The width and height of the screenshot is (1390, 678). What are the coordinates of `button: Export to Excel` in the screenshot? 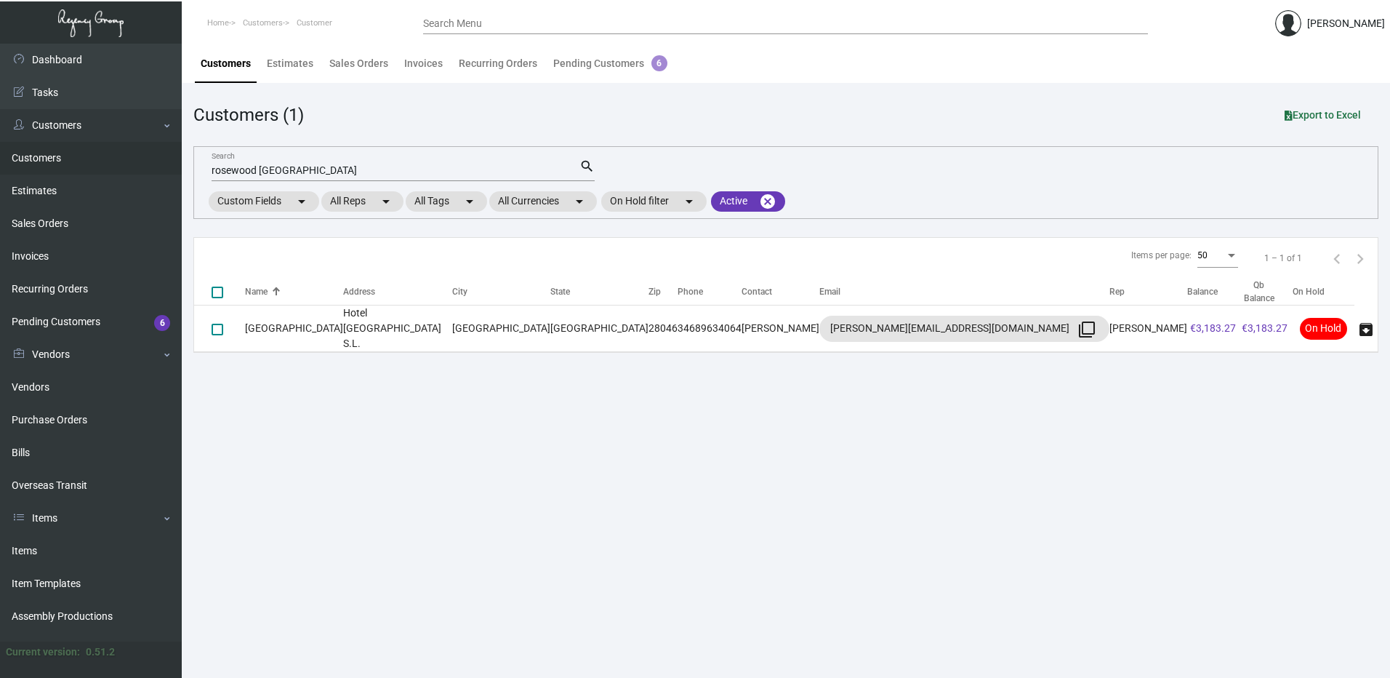 It's located at (1323, 115).